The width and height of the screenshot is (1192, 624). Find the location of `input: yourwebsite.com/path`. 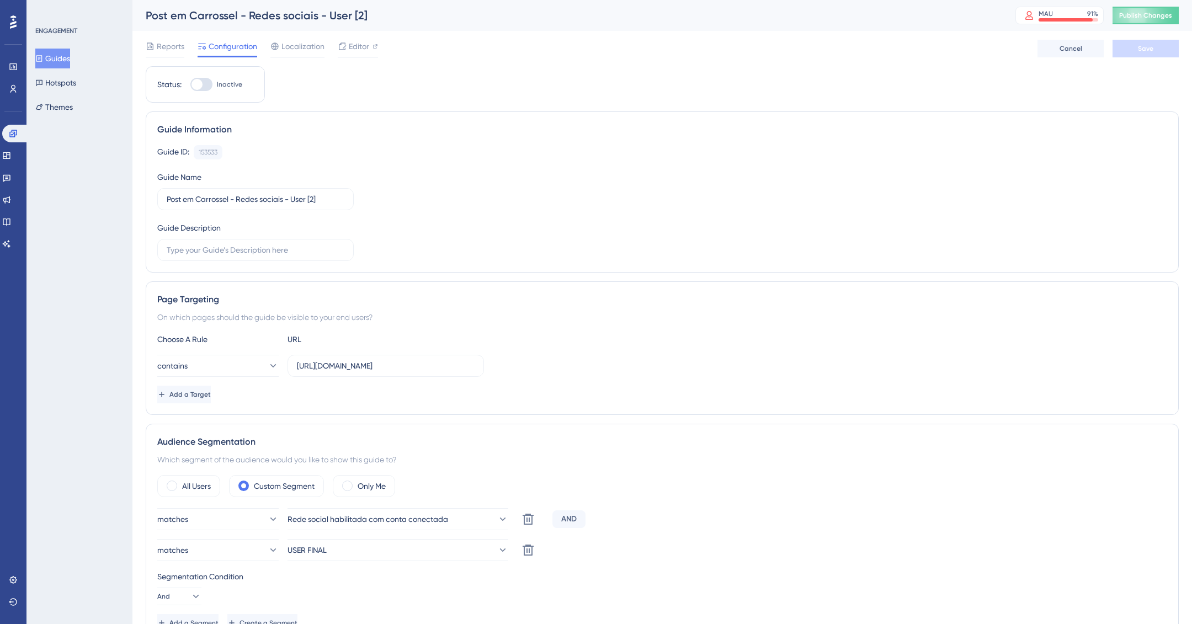

input: yourwebsite.com/path is located at coordinates (386, 366).